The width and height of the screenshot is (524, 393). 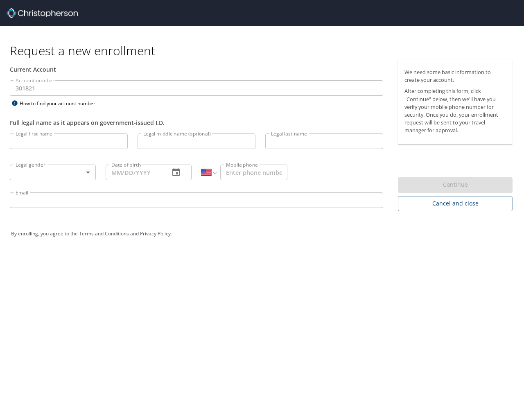 What do you see at coordinates (456, 204) in the screenshot?
I see `span: Cancel and close` at bounding box center [456, 204].